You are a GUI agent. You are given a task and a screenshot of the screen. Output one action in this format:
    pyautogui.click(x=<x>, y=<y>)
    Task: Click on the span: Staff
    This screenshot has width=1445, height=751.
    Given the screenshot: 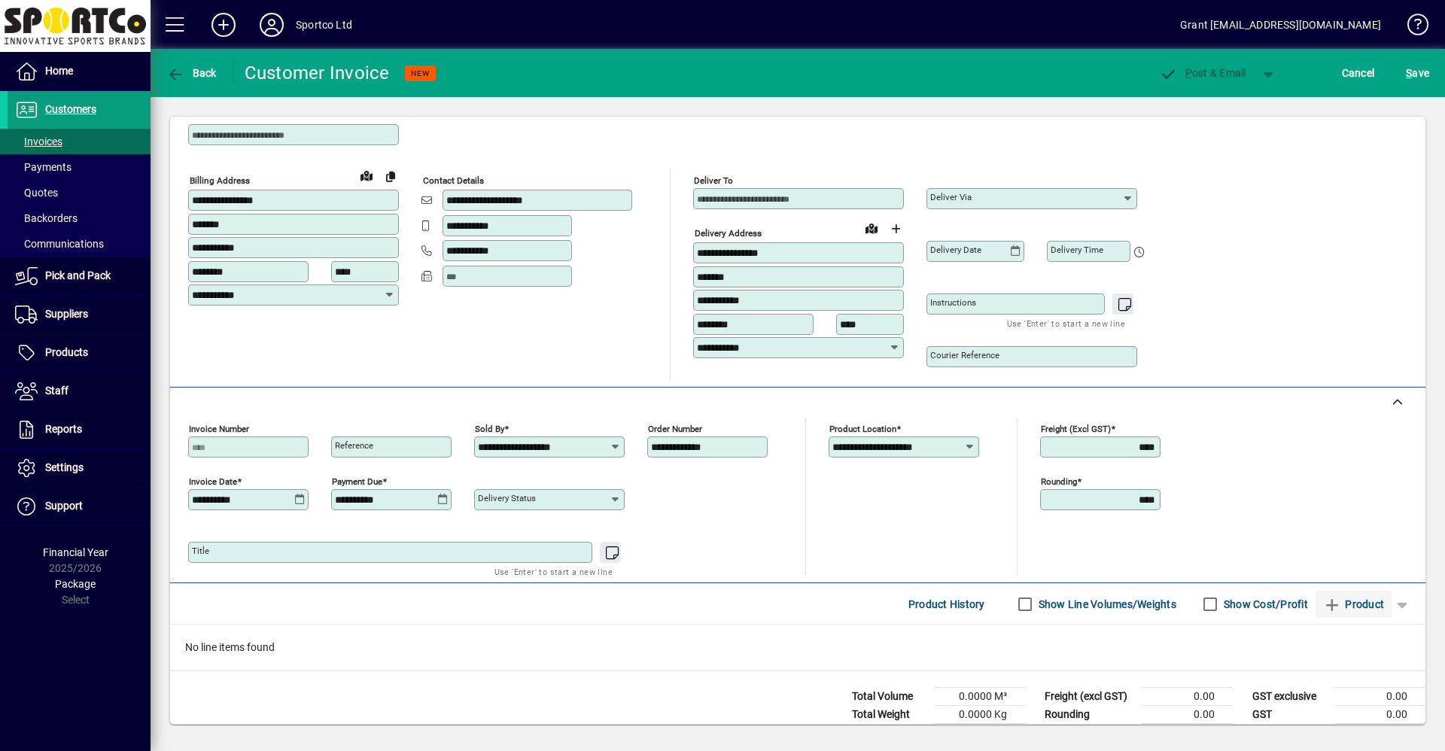 What is the action you would take?
    pyautogui.click(x=56, y=391)
    